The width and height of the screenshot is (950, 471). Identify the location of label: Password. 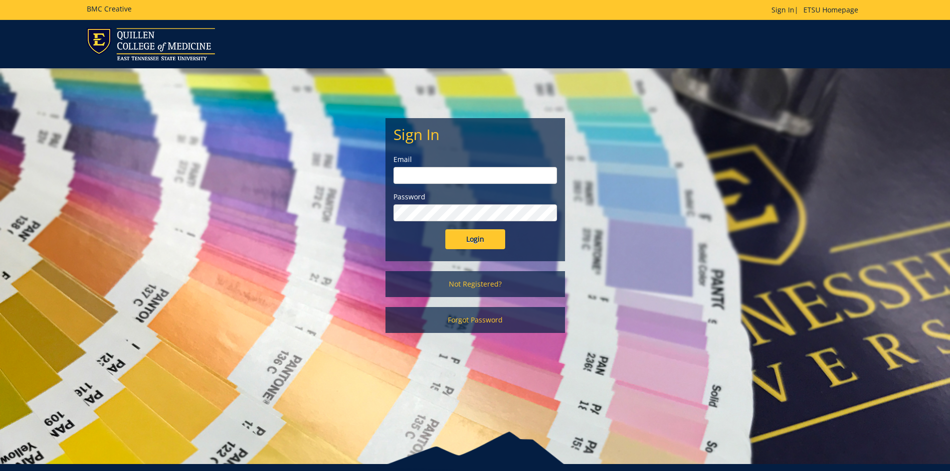
(475, 197).